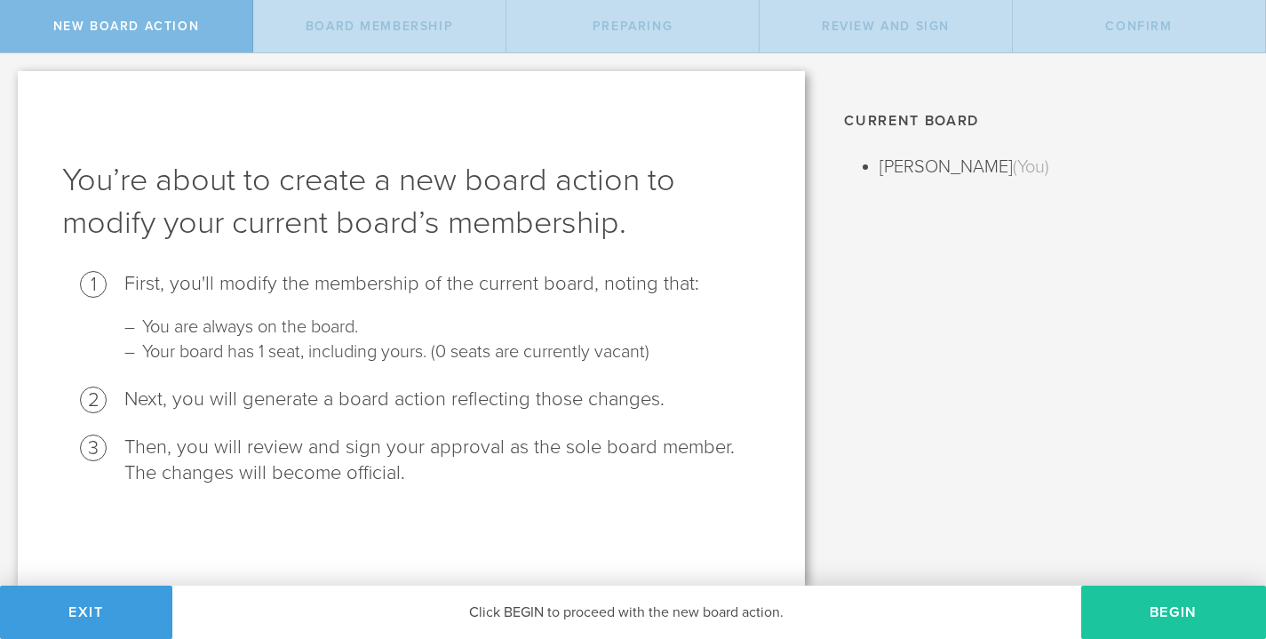 This screenshot has width=1266, height=639. What do you see at coordinates (442, 399) in the screenshot?
I see `li: Next, you will generate a board action reflecting those changes.` at bounding box center [442, 399].